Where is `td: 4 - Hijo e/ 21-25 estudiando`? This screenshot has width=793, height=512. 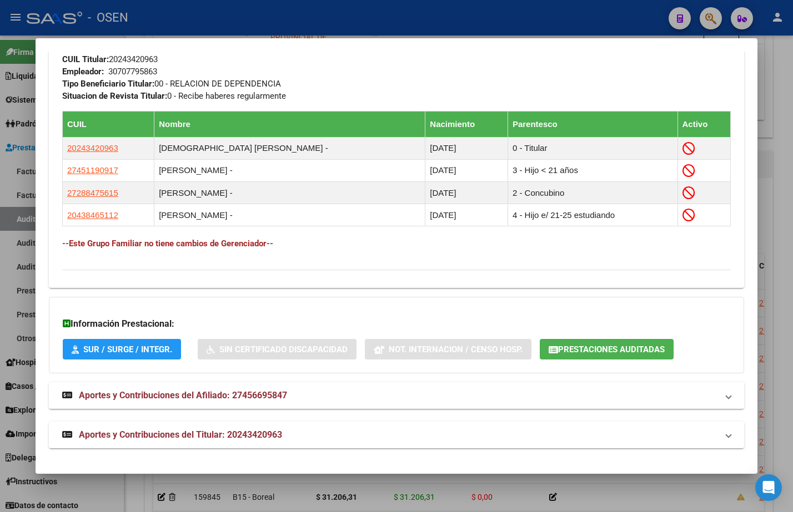
td: 4 - Hijo e/ 21-25 estudiando is located at coordinates (592, 215).